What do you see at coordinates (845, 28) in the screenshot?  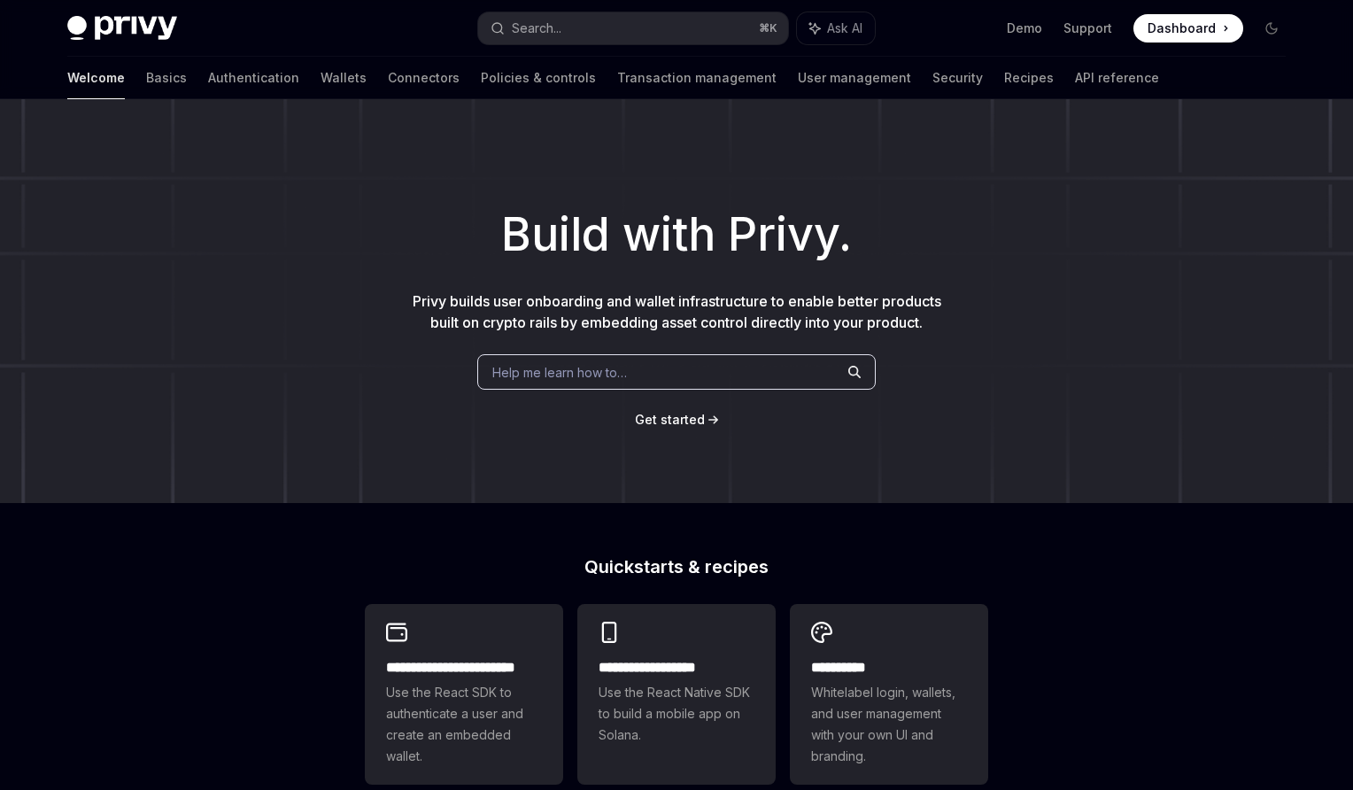 I see `span: Ask AI` at bounding box center [845, 28].